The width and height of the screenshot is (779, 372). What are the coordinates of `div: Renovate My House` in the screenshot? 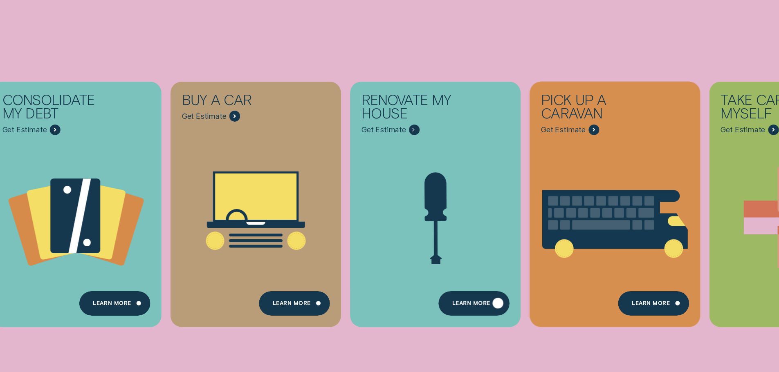 It's located at (416, 108).